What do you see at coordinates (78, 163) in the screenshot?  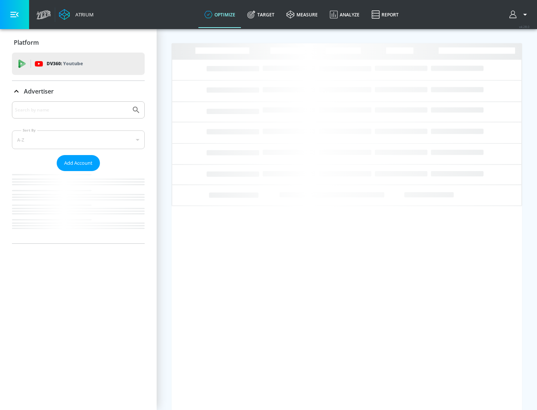 I see `button: Add Account` at bounding box center [78, 163].